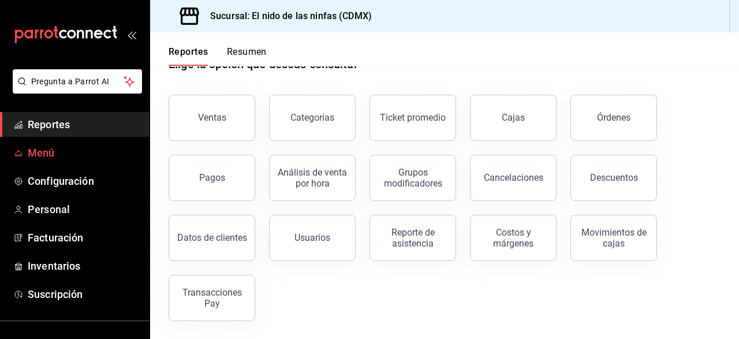 The height and width of the screenshot is (339, 739). What do you see at coordinates (84, 237) in the screenshot?
I see `span: Facturación` at bounding box center [84, 237].